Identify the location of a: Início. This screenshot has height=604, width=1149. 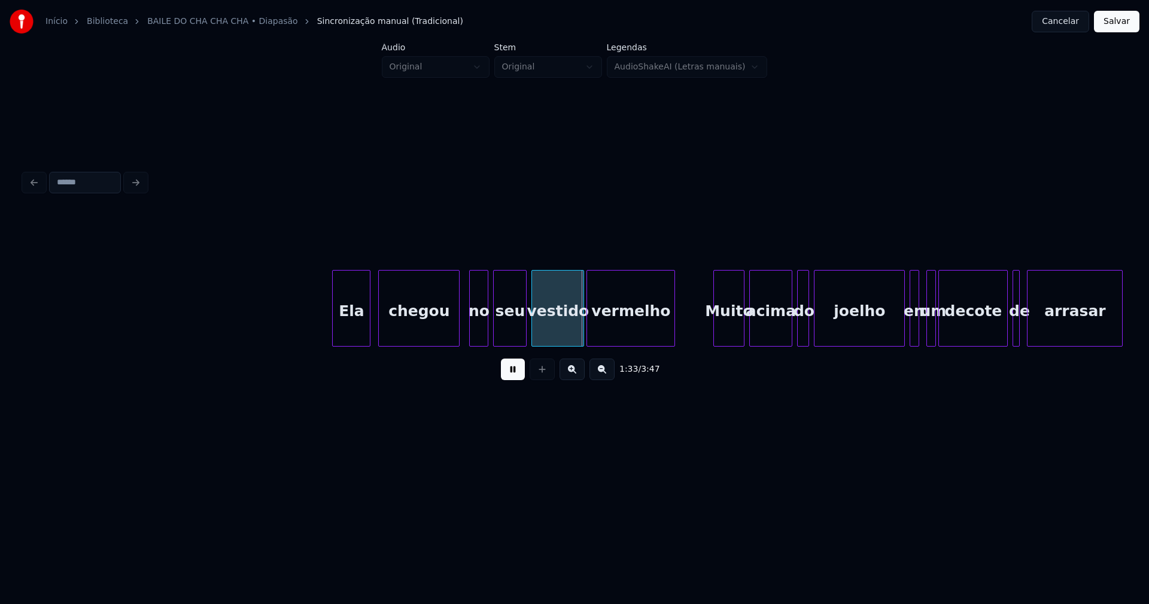
(56, 22).